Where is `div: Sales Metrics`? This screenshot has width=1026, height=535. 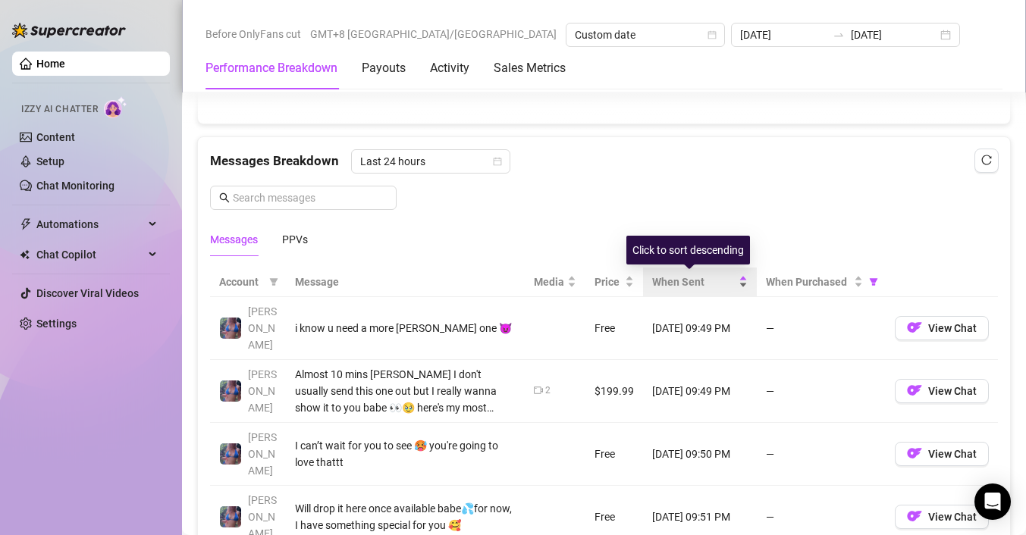
div: Sales Metrics is located at coordinates (529, 68).